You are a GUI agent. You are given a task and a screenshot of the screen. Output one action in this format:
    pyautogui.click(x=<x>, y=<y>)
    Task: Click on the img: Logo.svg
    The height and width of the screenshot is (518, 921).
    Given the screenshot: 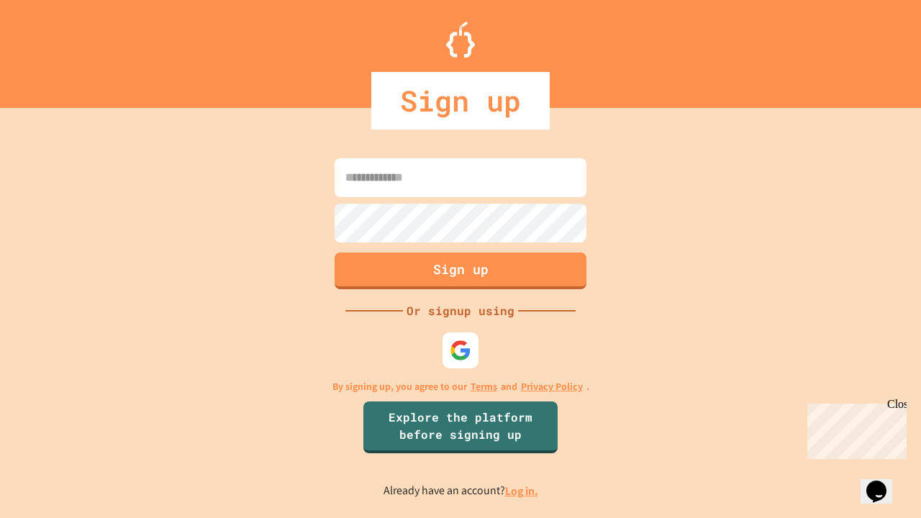 What is the action you would take?
    pyautogui.click(x=461, y=40)
    